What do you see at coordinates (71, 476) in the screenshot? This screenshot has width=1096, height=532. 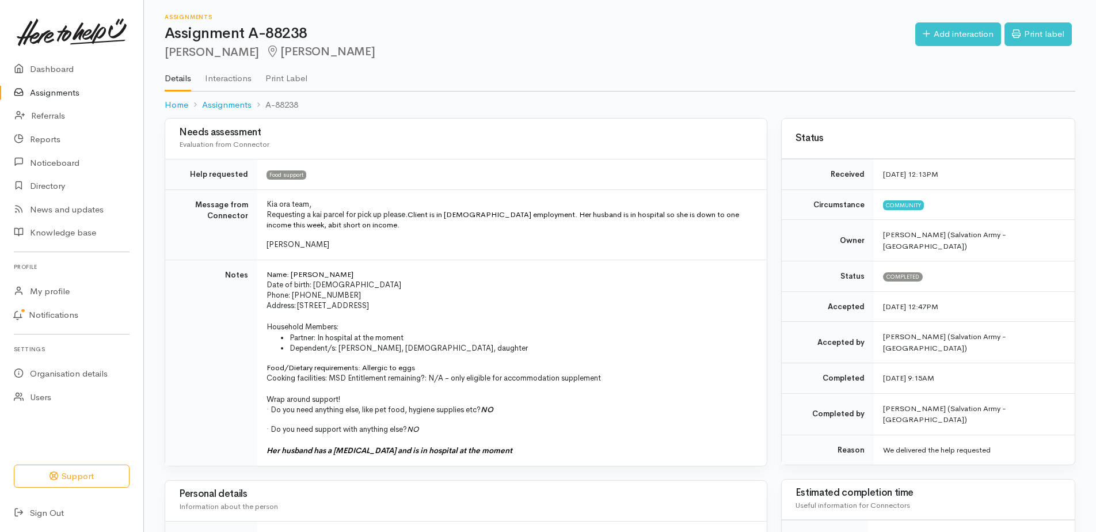 I see `button: Support` at bounding box center [71, 476].